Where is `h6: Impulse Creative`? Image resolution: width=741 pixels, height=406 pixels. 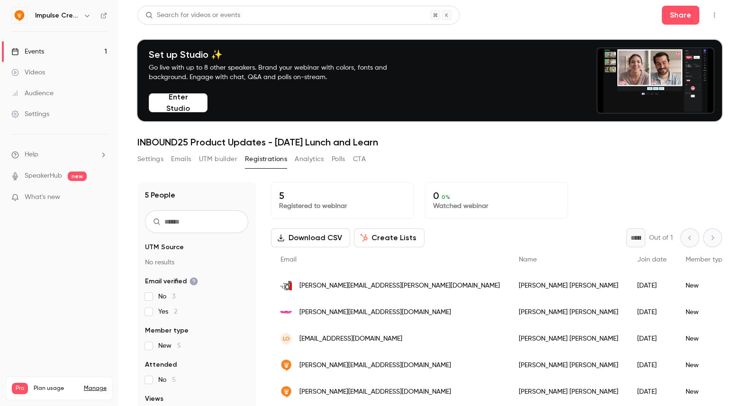 h6: Impulse Creative is located at coordinates (57, 16).